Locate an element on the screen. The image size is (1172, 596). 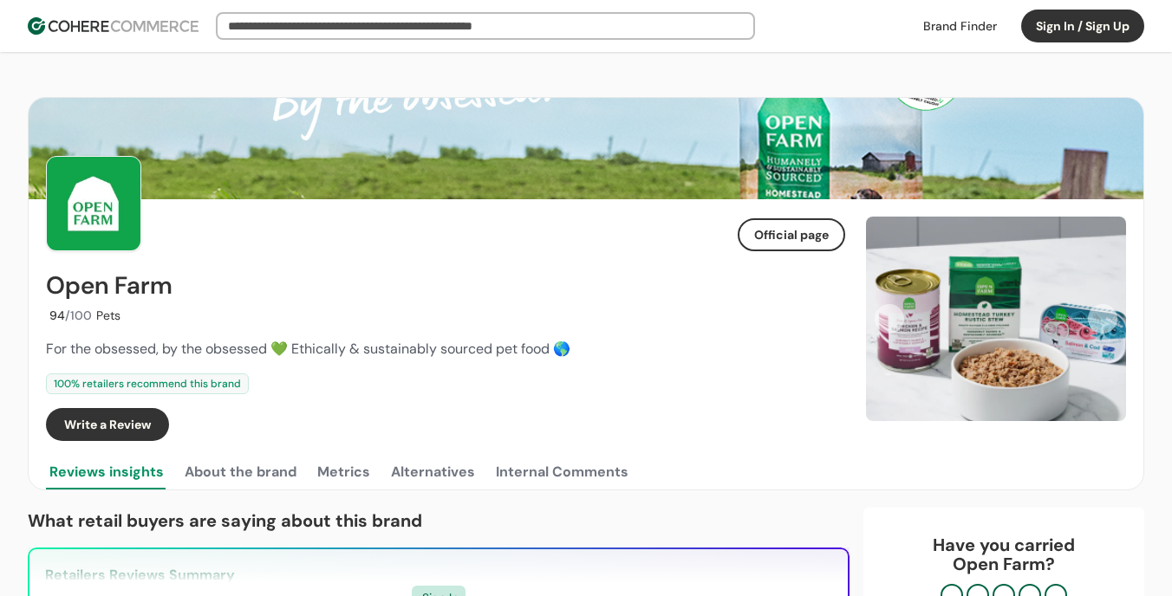
span: 94 is located at coordinates (57, 315).